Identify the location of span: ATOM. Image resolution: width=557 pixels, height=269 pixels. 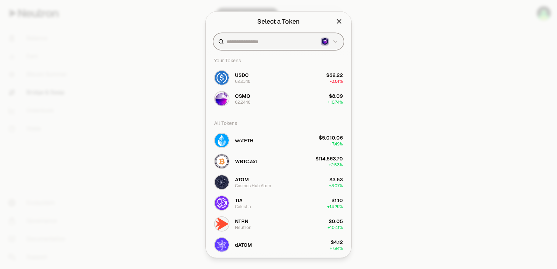
(242, 179).